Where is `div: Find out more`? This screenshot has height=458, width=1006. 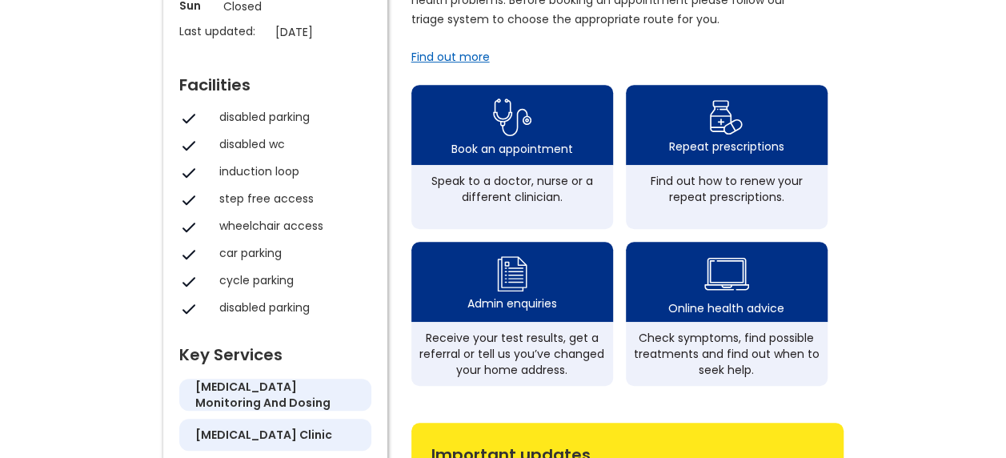
div: Find out more is located at coordinates (451, 57).